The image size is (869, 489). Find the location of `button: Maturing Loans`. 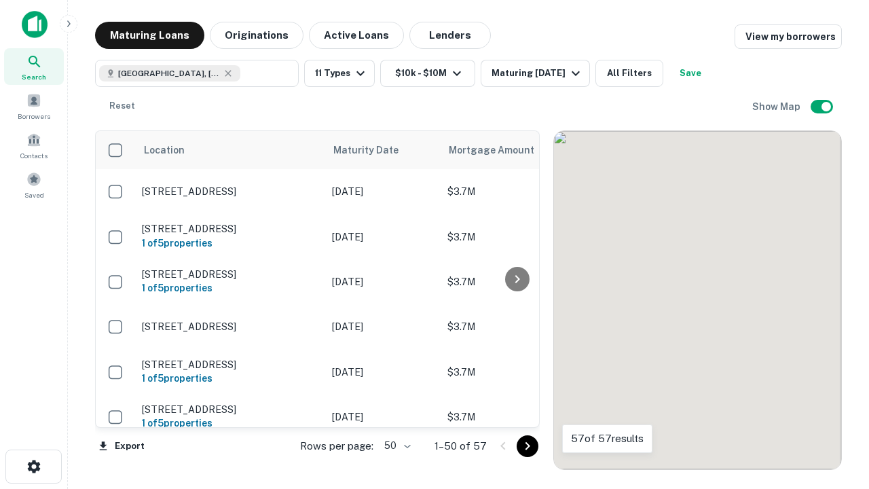

button: Maturing Loans is located at coordinates (149, 35).